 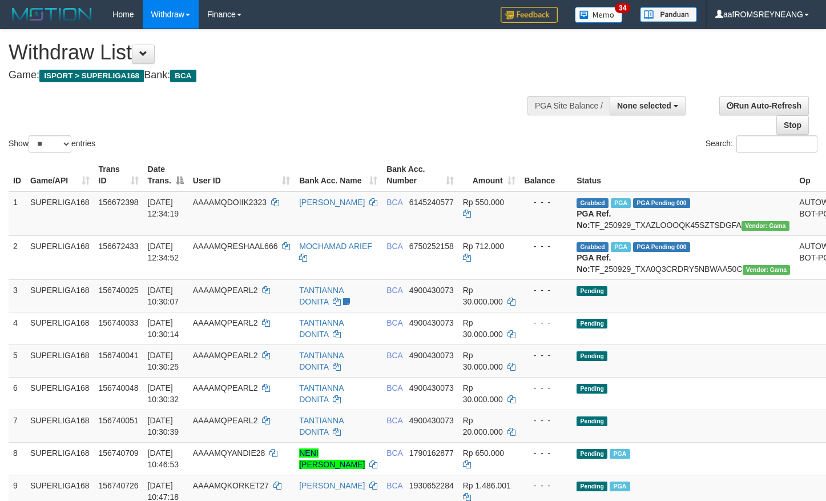 I want to click on span: Rp 712.000, so click(x=483, y=246).